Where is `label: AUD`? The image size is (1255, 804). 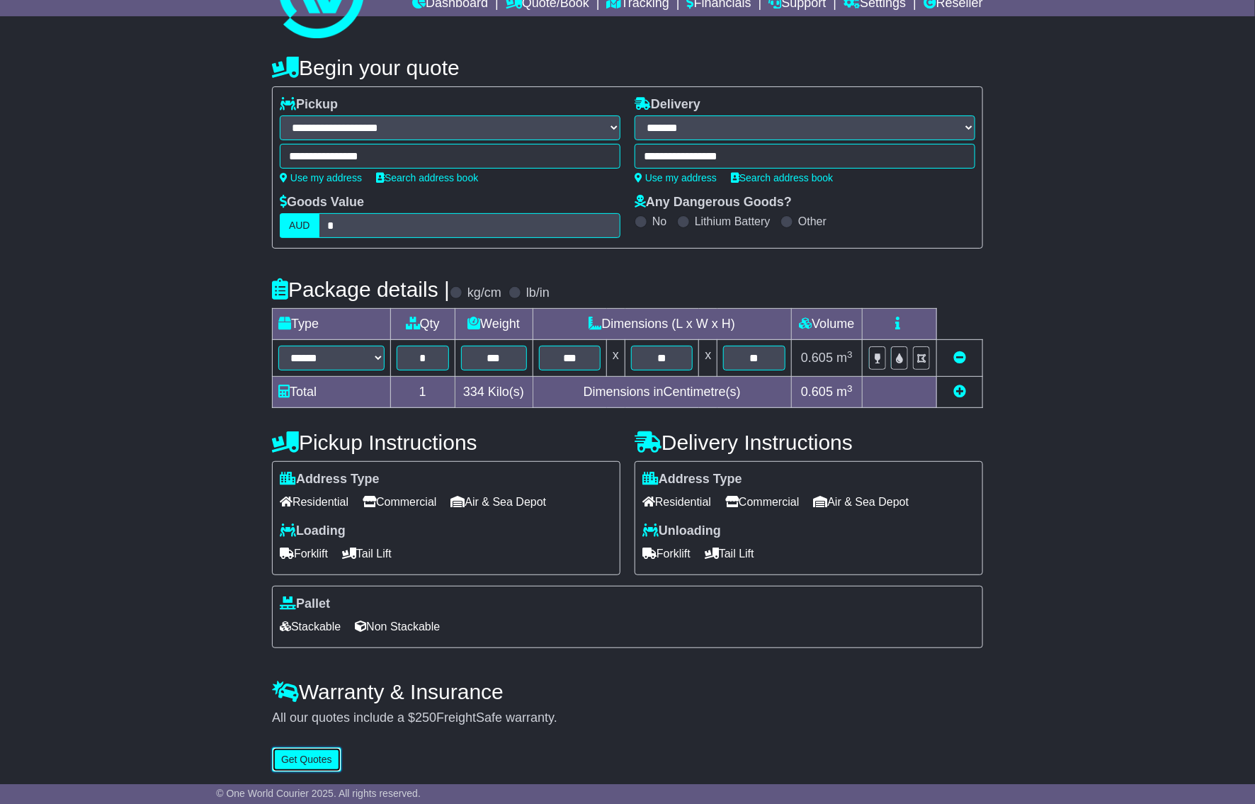 label: AUD is located at coordinates (300, 225).